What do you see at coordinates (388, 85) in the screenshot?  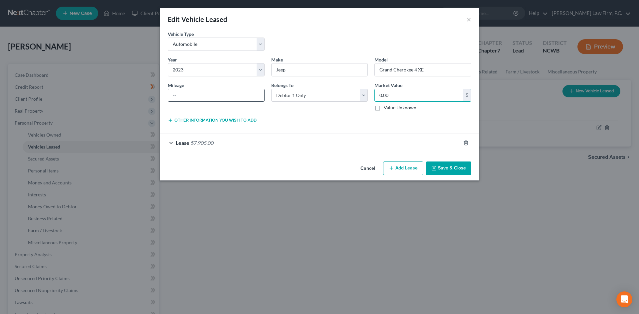 I see `label: Market Value` at bounding box center [388, 85].